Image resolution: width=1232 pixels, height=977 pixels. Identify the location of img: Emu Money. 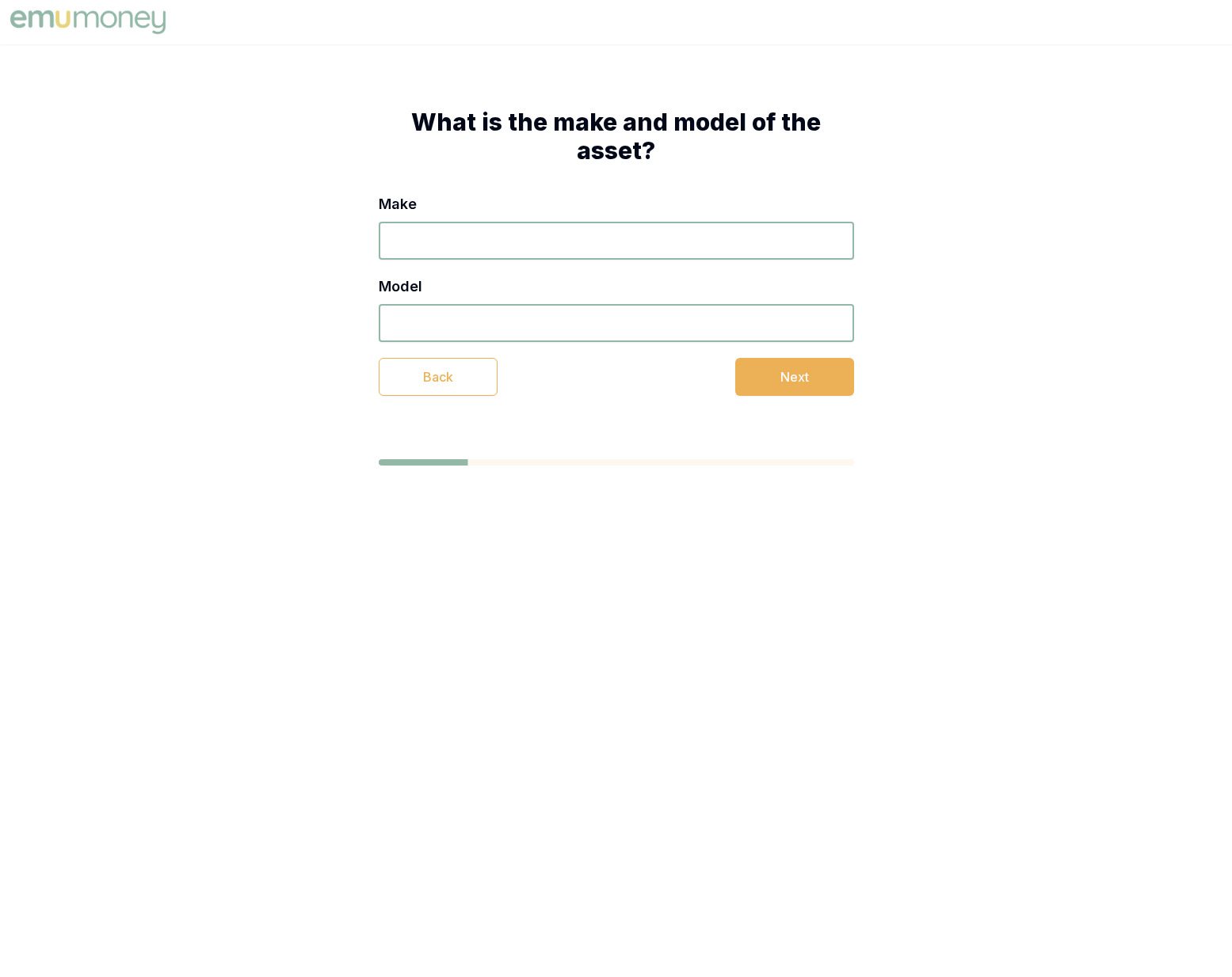
(88, 22).